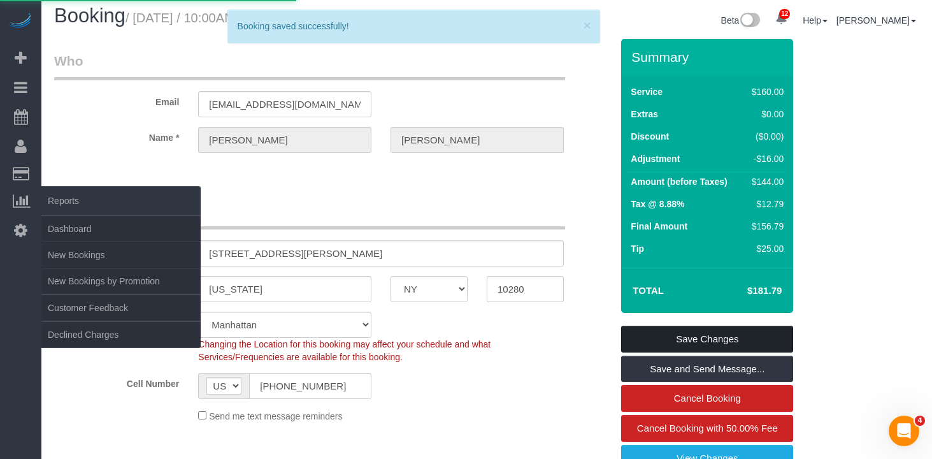 The height and width of the screenshot is (459, 932). What do you see at coordinates (525, 289) in the screenshot?
I see `input: Zip Code` at bounding box center [525, 289].